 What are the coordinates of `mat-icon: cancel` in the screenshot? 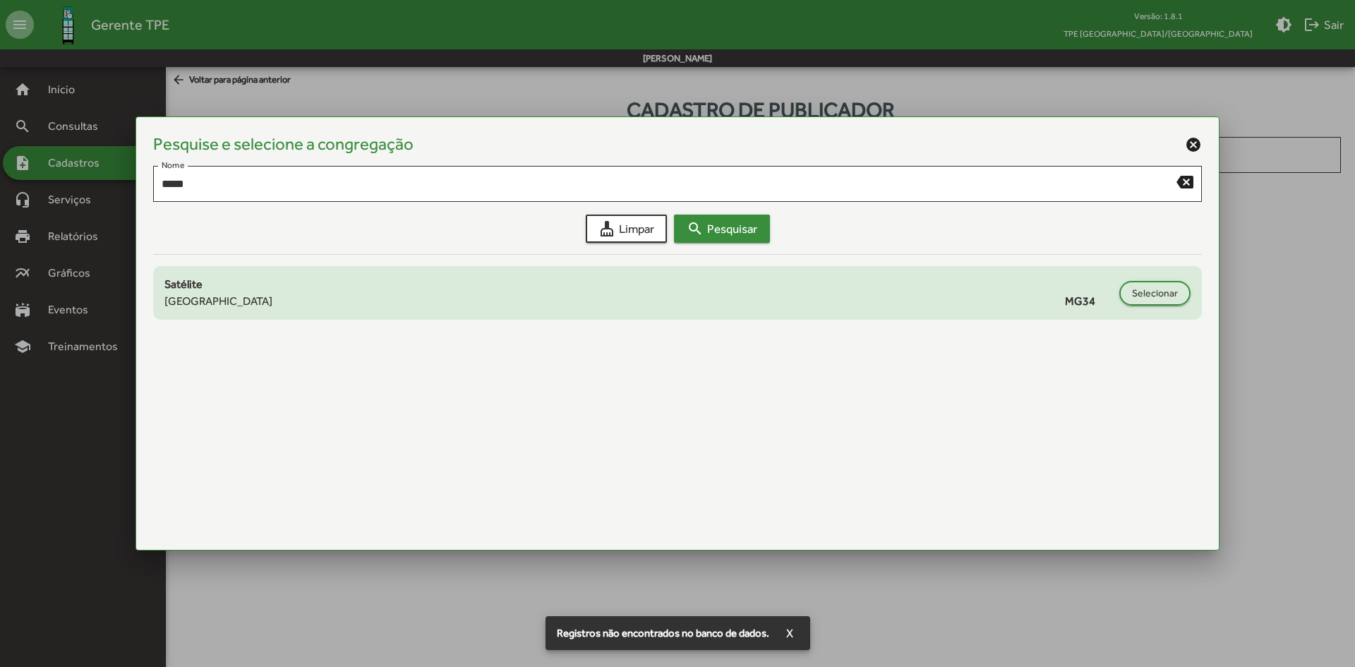 It's located at (1193, 145).